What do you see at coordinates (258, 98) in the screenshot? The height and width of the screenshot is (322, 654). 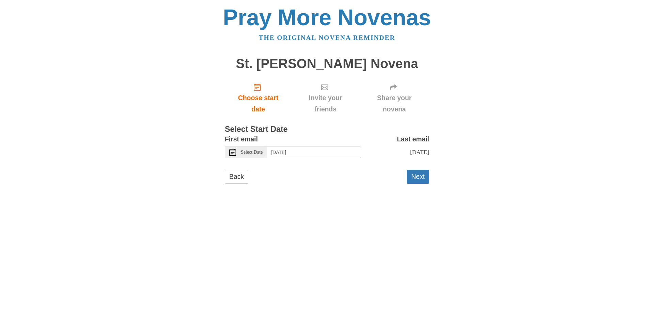 I see `a: Choose start date` at bounding box center [258, 98].